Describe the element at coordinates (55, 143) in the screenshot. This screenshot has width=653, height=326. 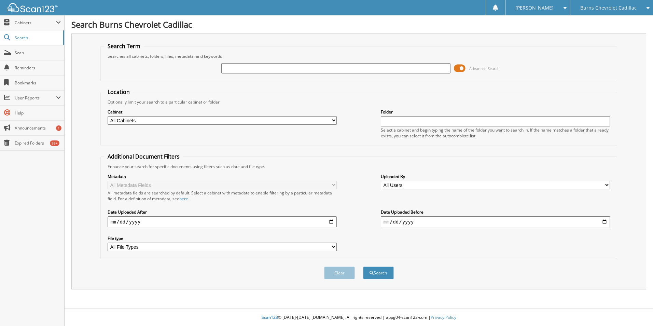
I see `div: 99+` at that location.